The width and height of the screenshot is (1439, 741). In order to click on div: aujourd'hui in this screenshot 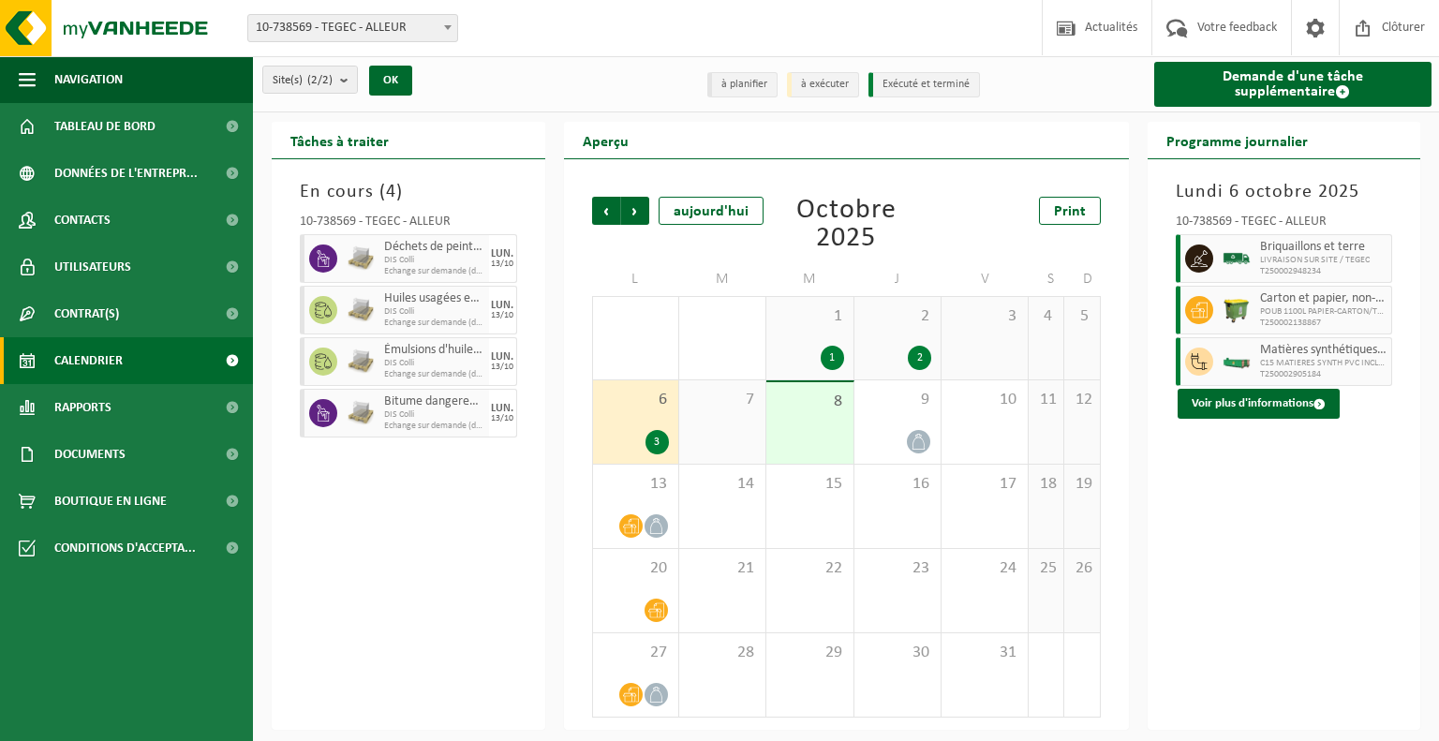, I will do `click(711, 211)`.